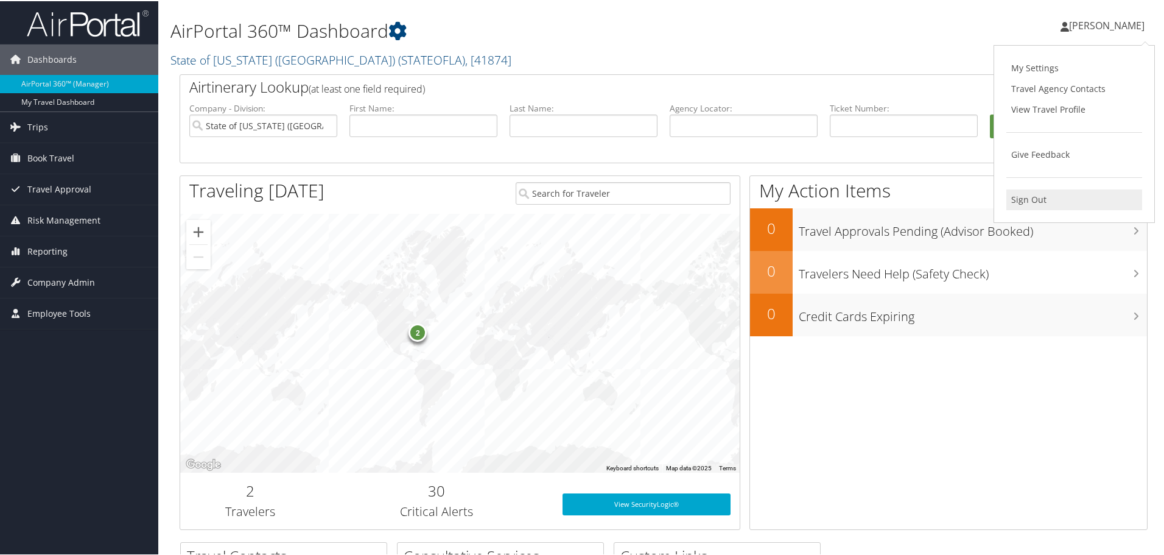  Describe the element at coordinates (437, 510) in the screenshot. I see `h3: Critical Alerts` at that location.